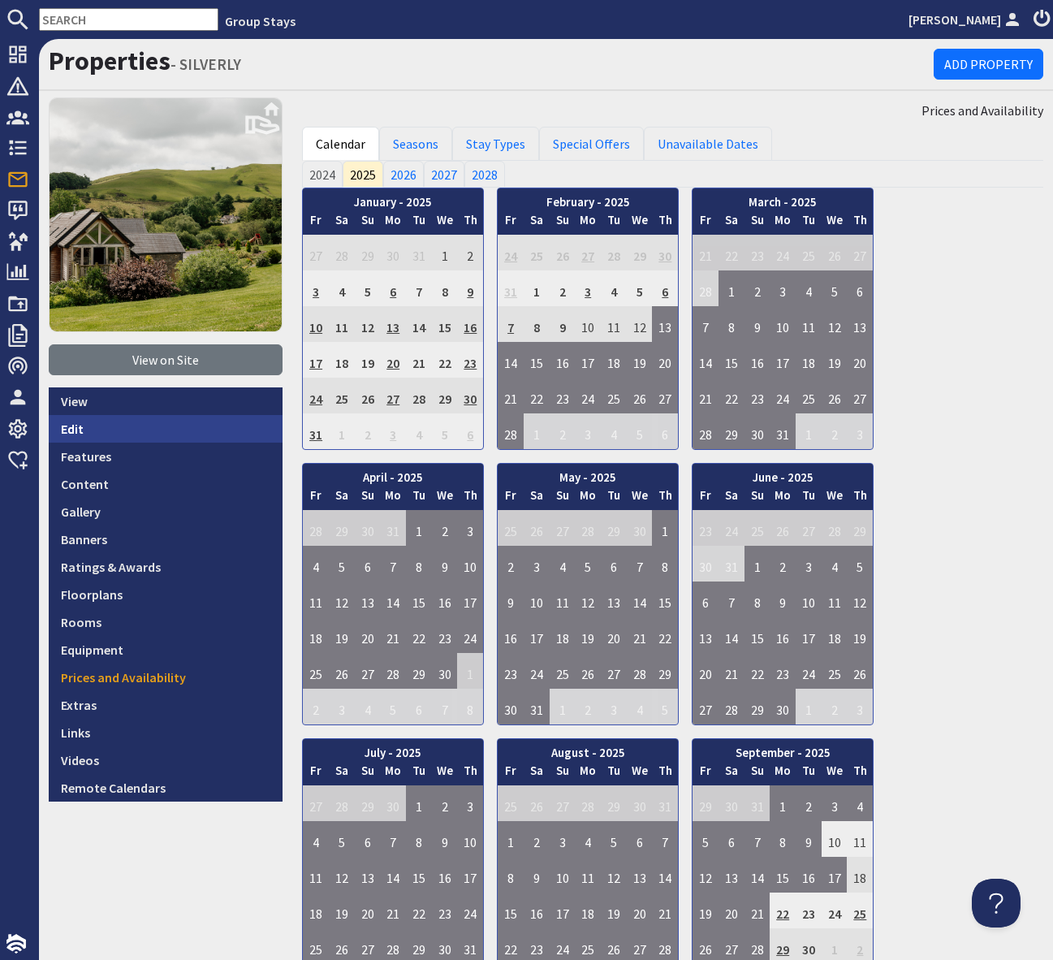  Describe the element at coordinates (166, 760) in the screenshot. I see `a: Videos` at that location.